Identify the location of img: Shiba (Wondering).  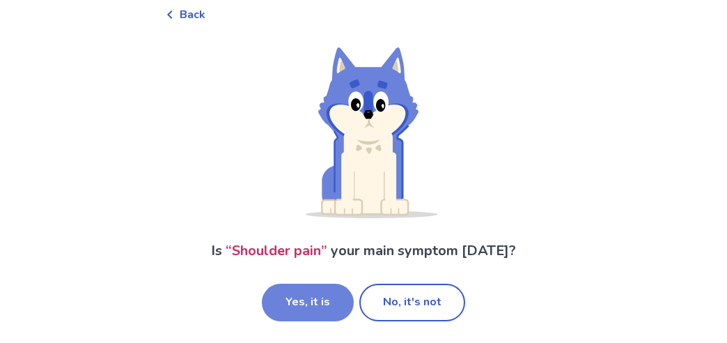
(364, 132).